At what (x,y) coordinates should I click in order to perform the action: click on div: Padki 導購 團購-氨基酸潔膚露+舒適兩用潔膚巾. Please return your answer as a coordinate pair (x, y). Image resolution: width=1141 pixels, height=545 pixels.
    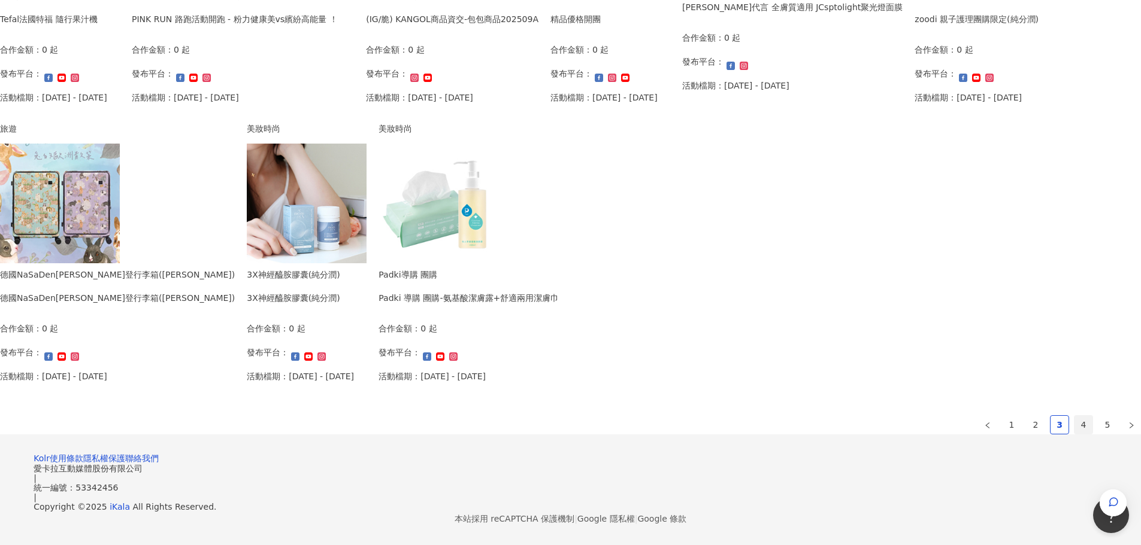
    Looking at the image, I should click on (468, 298).